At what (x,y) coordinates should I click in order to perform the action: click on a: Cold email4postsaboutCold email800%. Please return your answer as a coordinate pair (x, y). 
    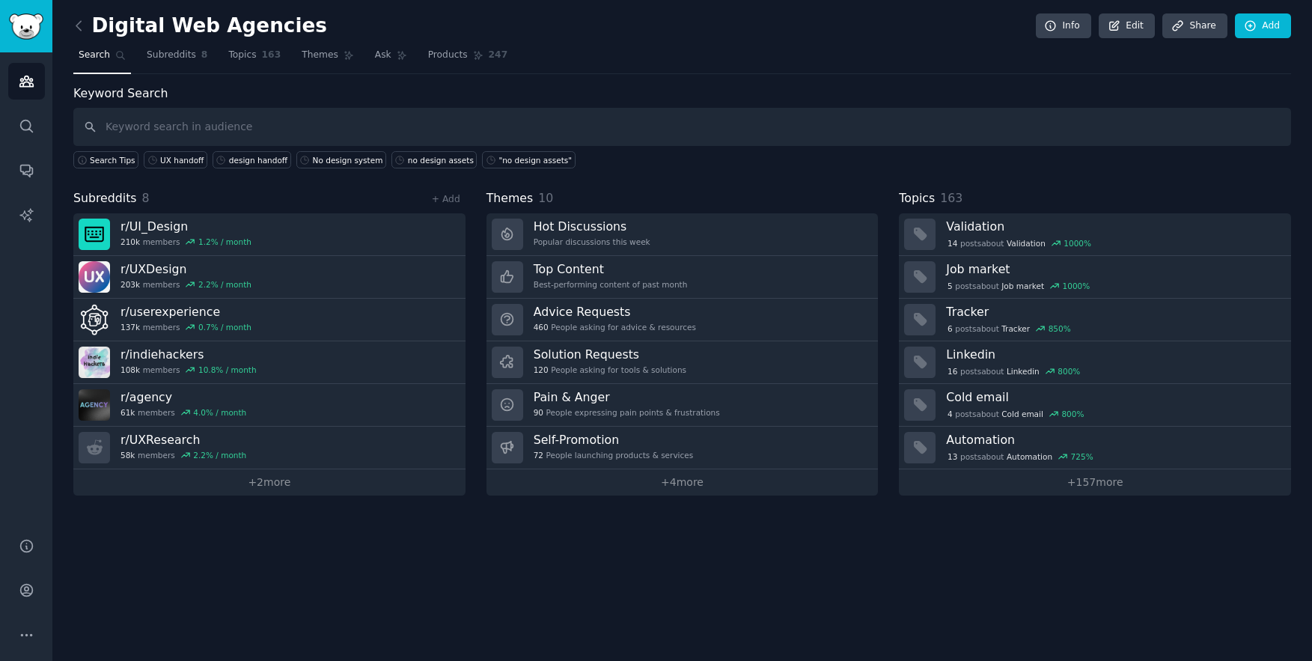
    Looking at the image, I should click on (1095, 405).